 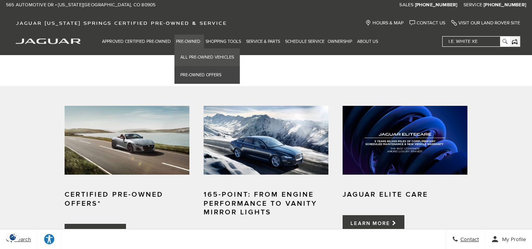 I want to click on a: About Us, so click(x=368, y=41).